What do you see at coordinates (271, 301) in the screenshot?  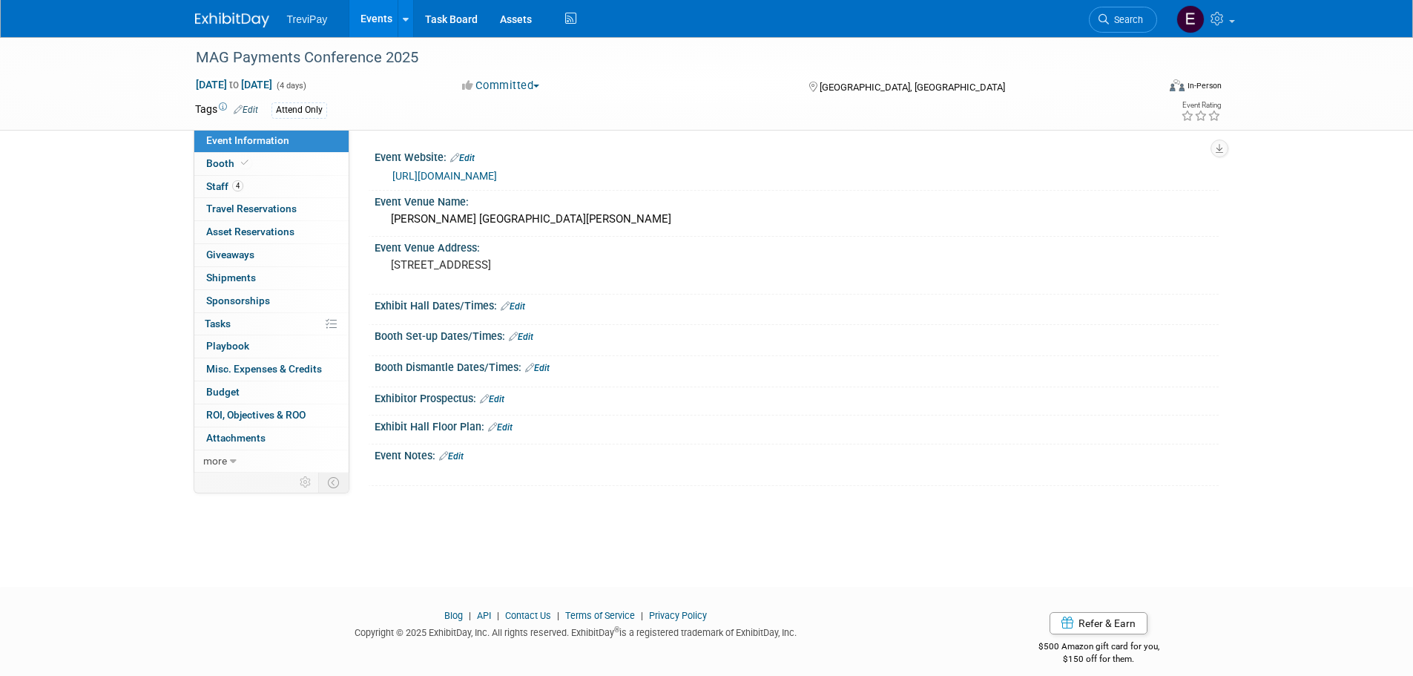 I see `a: Sponsorships` at bounding box center [271, 301].